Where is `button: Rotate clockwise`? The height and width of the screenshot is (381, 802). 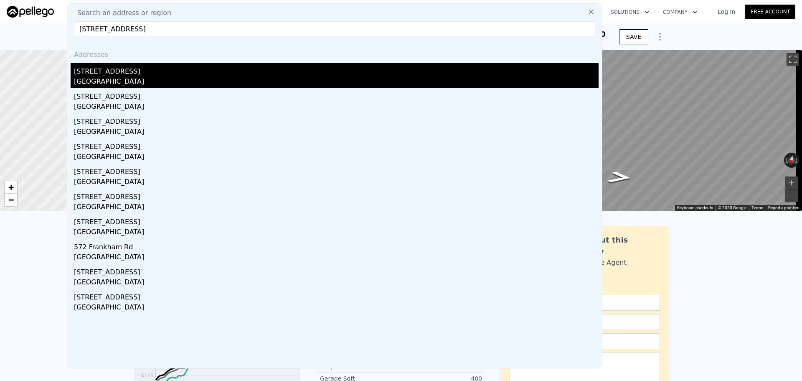
button: Rotate clockwise is located at coordinates (797, 160).